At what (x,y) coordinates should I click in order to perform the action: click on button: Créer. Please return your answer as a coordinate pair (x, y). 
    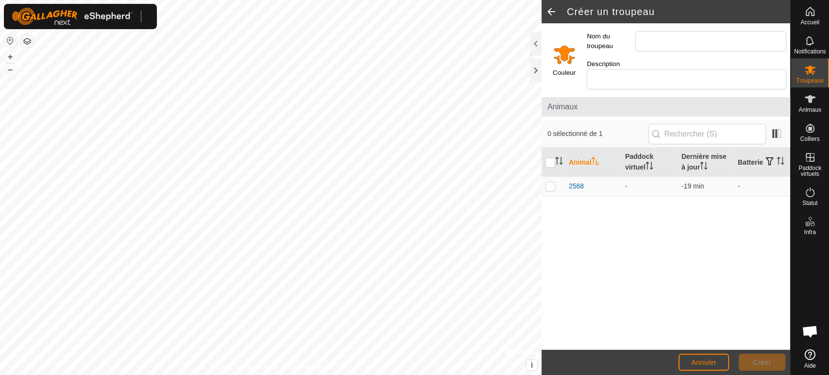
    Looking at the image, I should click on (762, 362).